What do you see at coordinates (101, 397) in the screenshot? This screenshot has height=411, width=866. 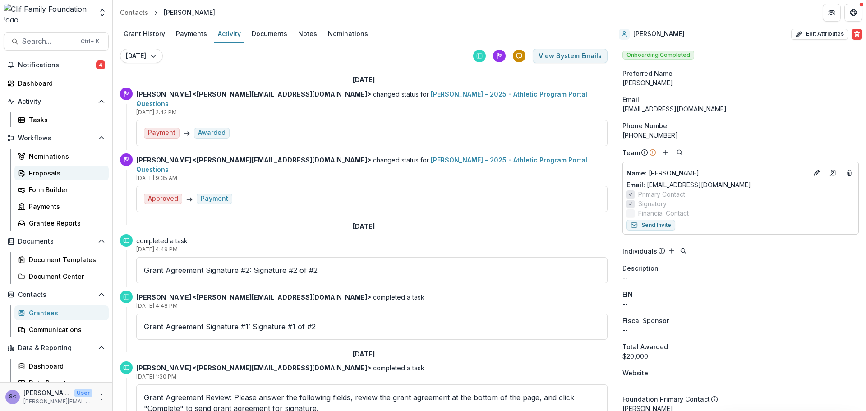 I see `button: More` at bounding box center [101, 397].